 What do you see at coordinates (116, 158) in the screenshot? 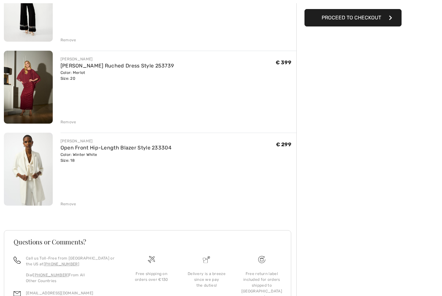
I see `div: Color: Winter White Size: 18` at bounding box center [116, 158].